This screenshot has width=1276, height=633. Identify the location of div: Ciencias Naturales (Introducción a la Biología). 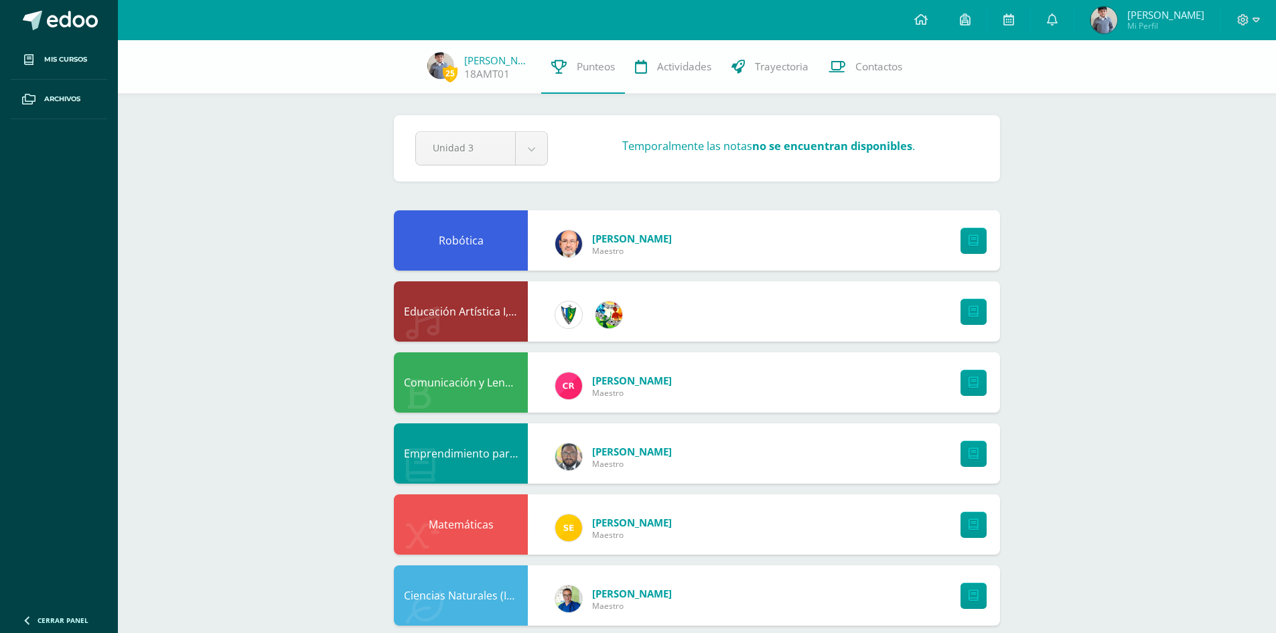
(461, 596).